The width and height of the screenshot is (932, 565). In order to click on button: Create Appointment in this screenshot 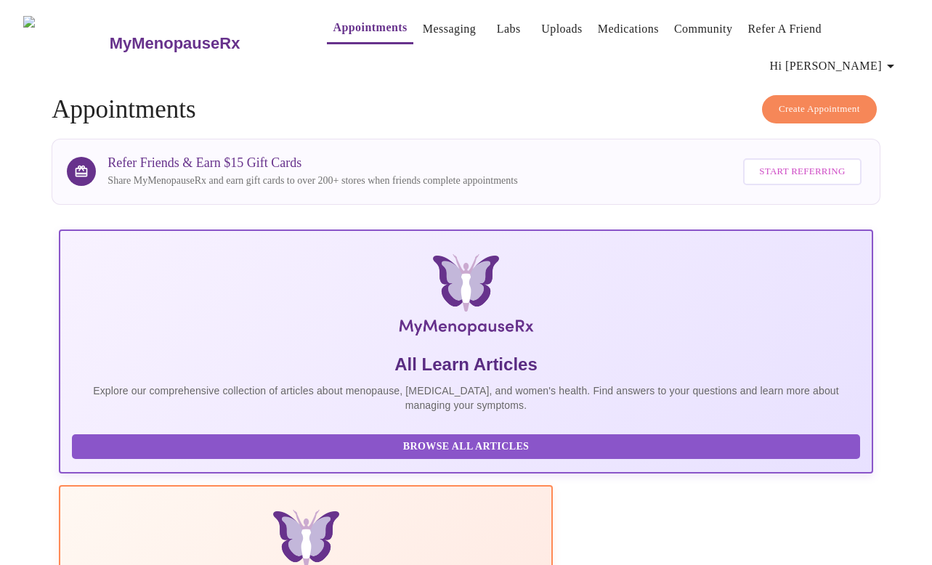, I will do `click(819, 109)`.